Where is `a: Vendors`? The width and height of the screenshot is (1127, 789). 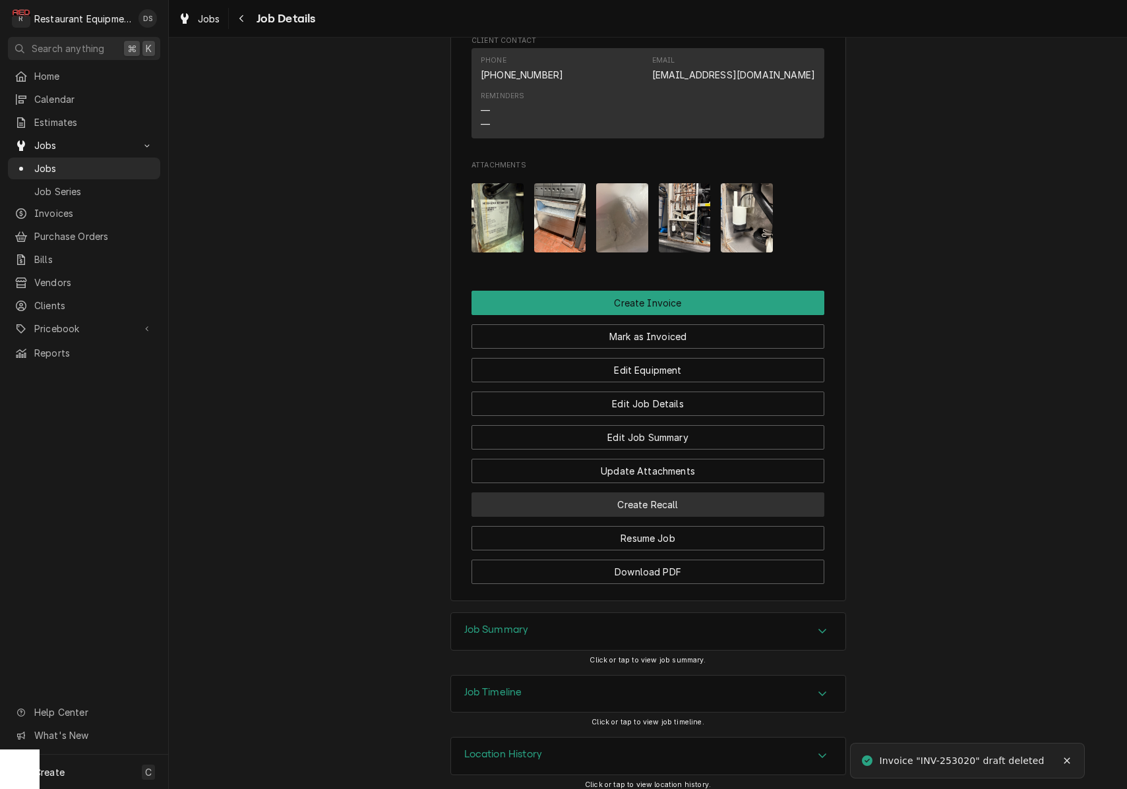
a: Vendors is located at coordinates (84, 282).